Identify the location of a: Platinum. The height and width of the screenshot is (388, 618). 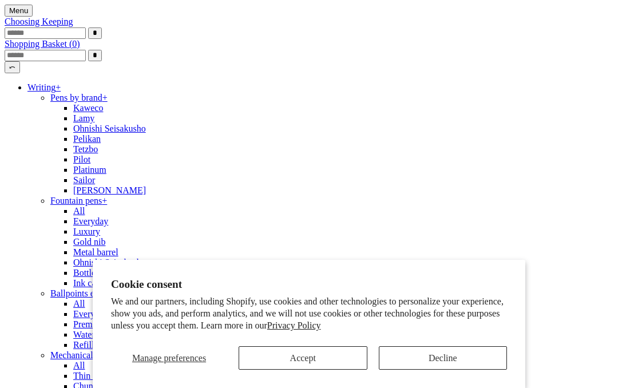
(90, 169).